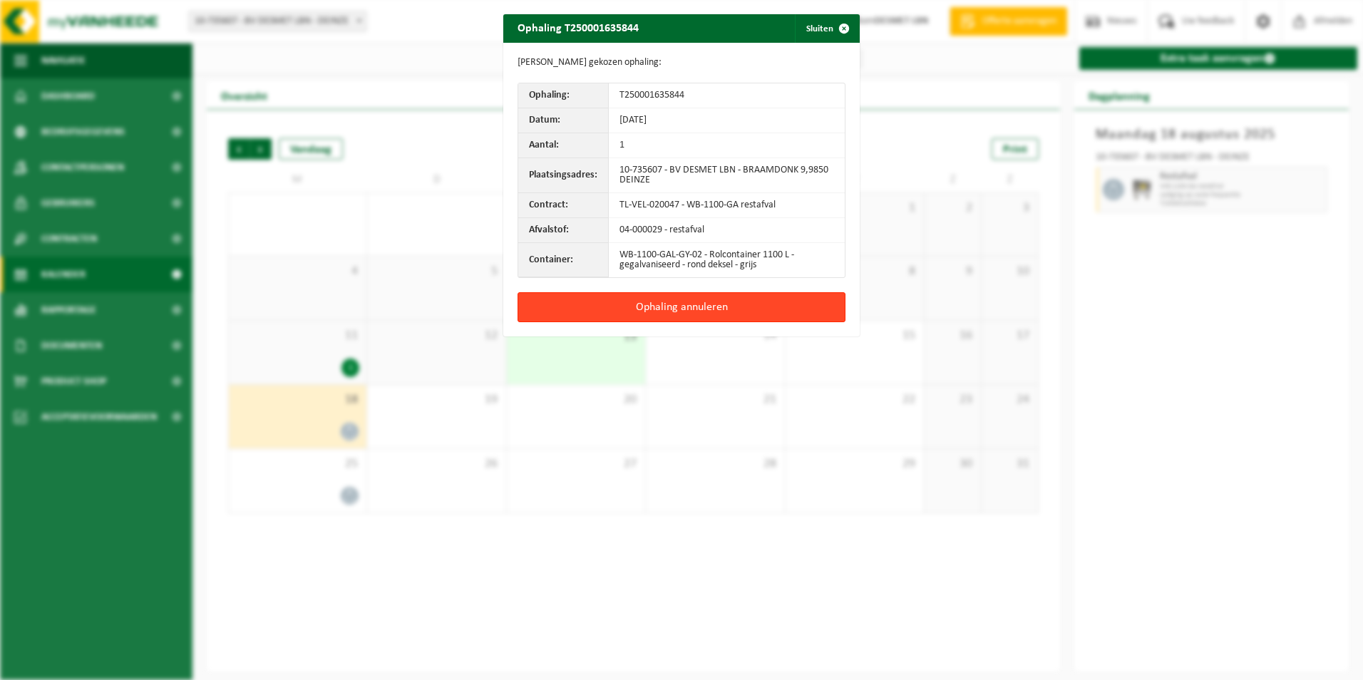 Image resolution: width=1363 pixels, height=680 pixels. I want to click on th: Contract:, so click(563, 205).